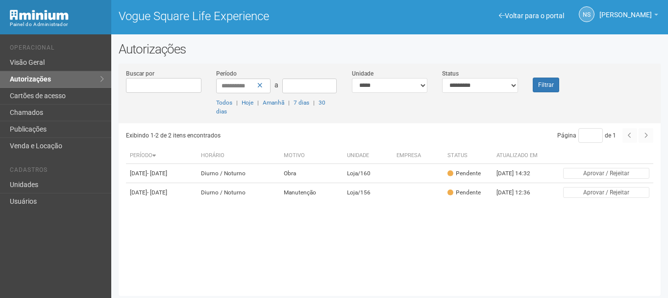  What do you see at coordinates (363, 74) in the screenshot?
I see `label: Unidade` at bounding box center [363, 74].